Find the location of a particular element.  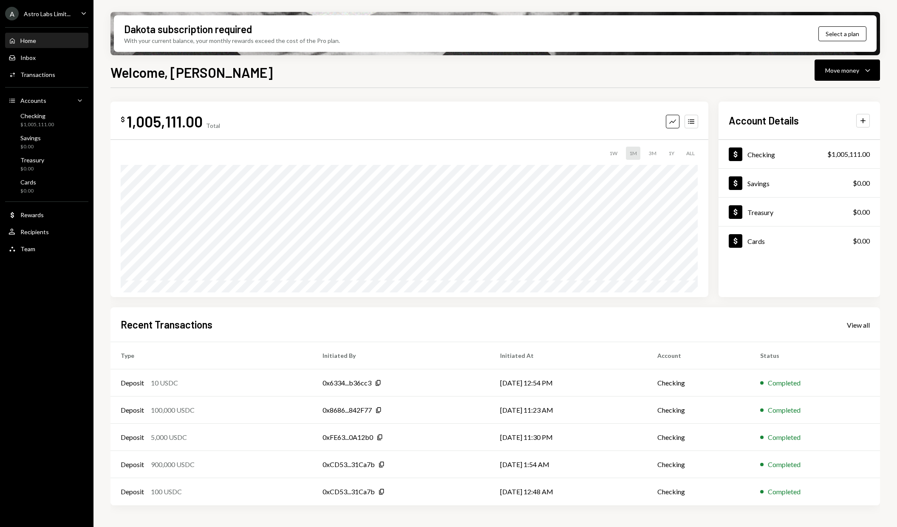

div: 10 USDC is located at coordinates (164, 383).